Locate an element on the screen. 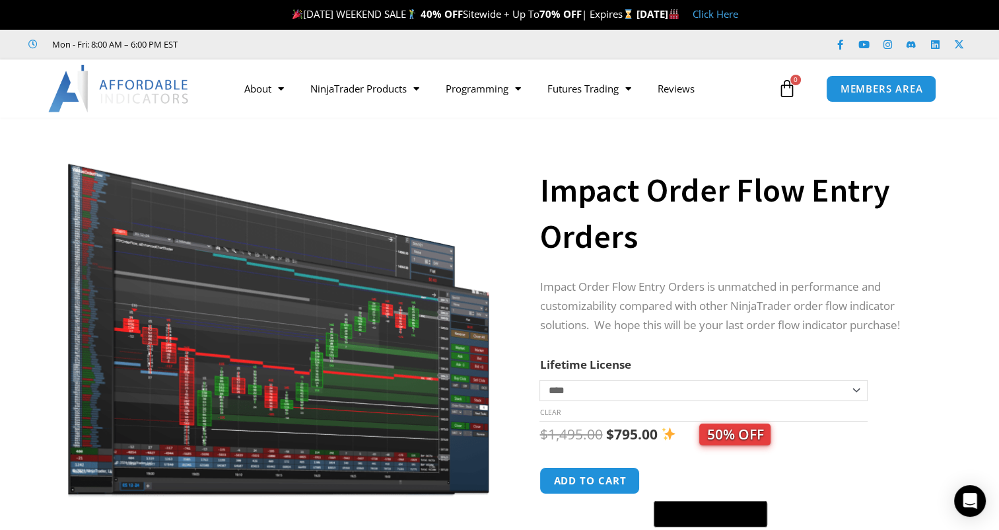 The width and height of the screenshot is (999, 530). nav: Menu is located at coordinates (503, 89).